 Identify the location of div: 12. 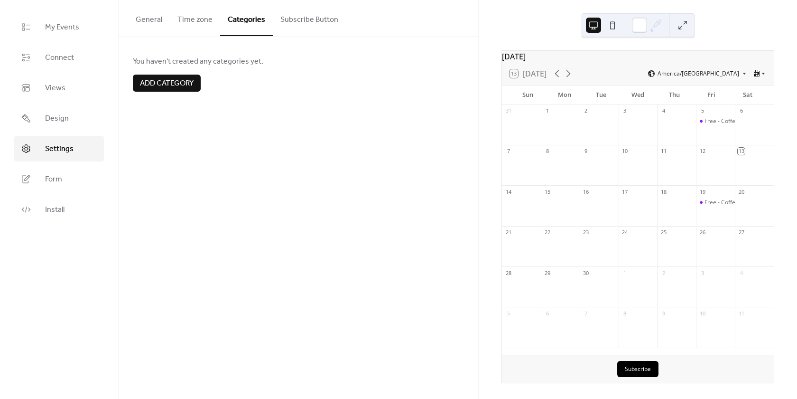
(703, 151).